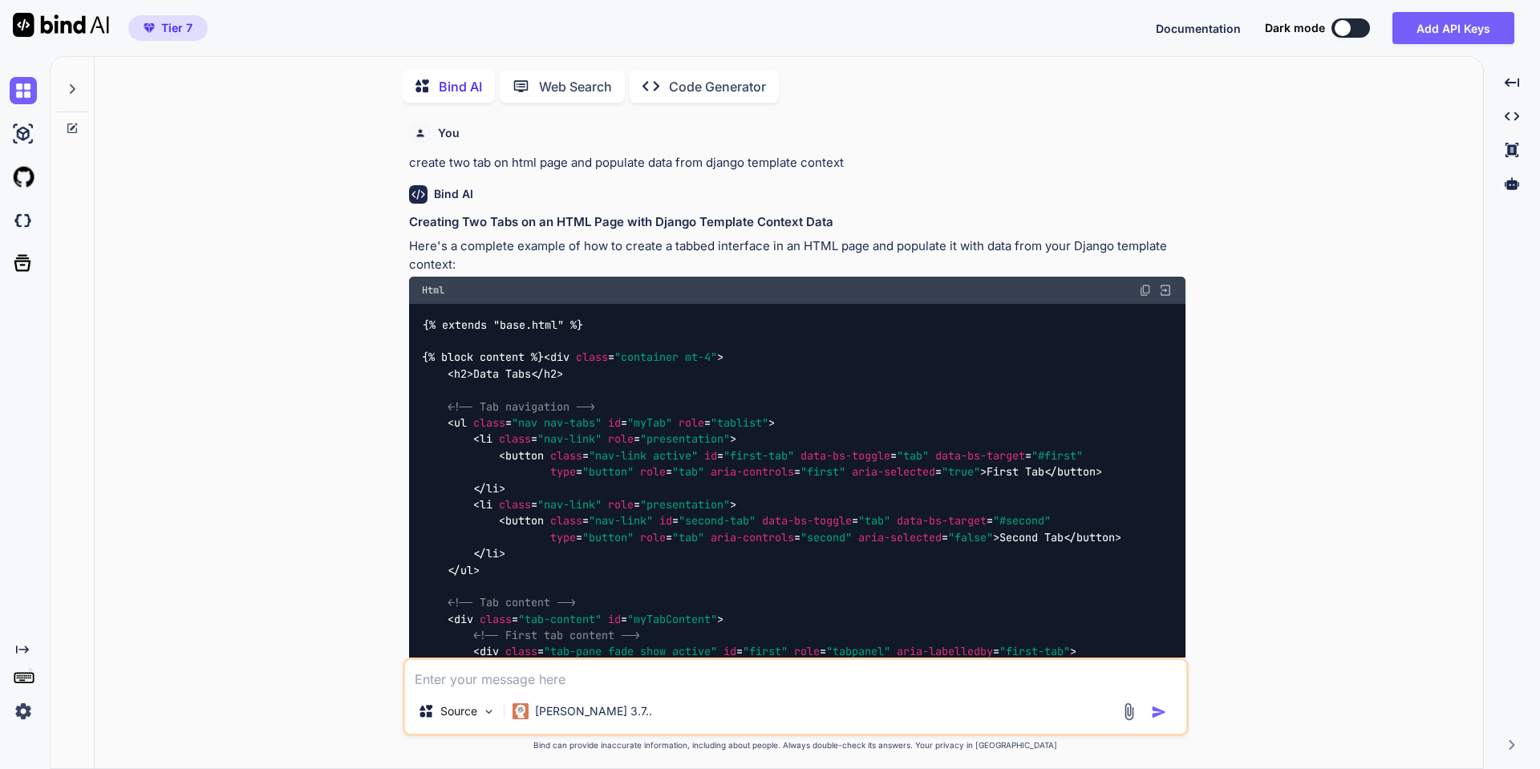 This screenshot has width=1540, height=769. What do you see at coordinates (650, 423) in the screenshot?
I see `span: "myTab"` at bounding box center [650, 423].